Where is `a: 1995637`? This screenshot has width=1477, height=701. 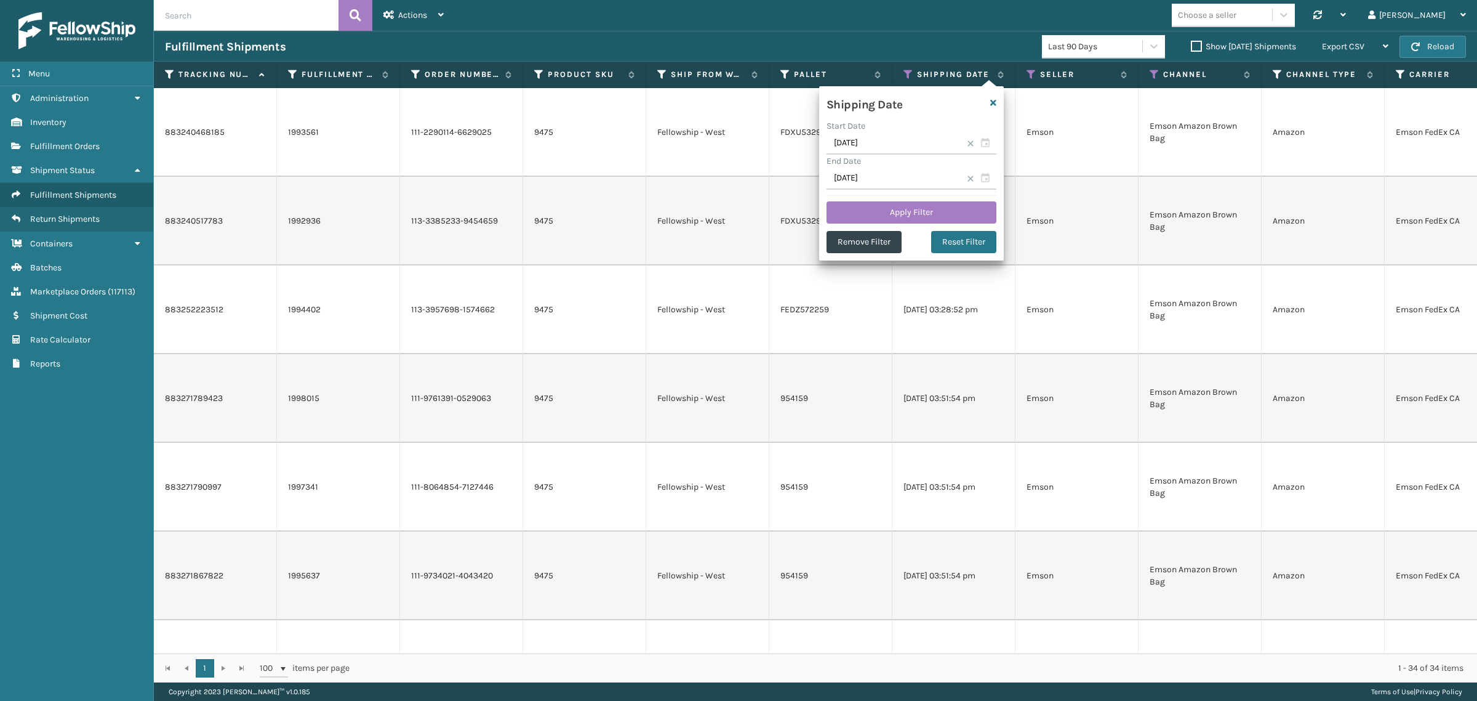 a: 1995637 is located at coordinates (304, 576).